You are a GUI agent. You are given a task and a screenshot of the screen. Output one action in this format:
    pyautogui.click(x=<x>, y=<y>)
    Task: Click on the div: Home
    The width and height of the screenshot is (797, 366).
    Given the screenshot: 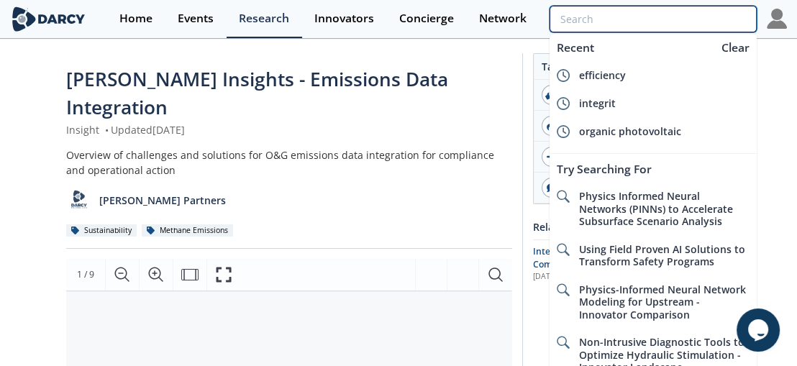 What is the action you would take?
    pyautogui.click(x=136, y=19)
    